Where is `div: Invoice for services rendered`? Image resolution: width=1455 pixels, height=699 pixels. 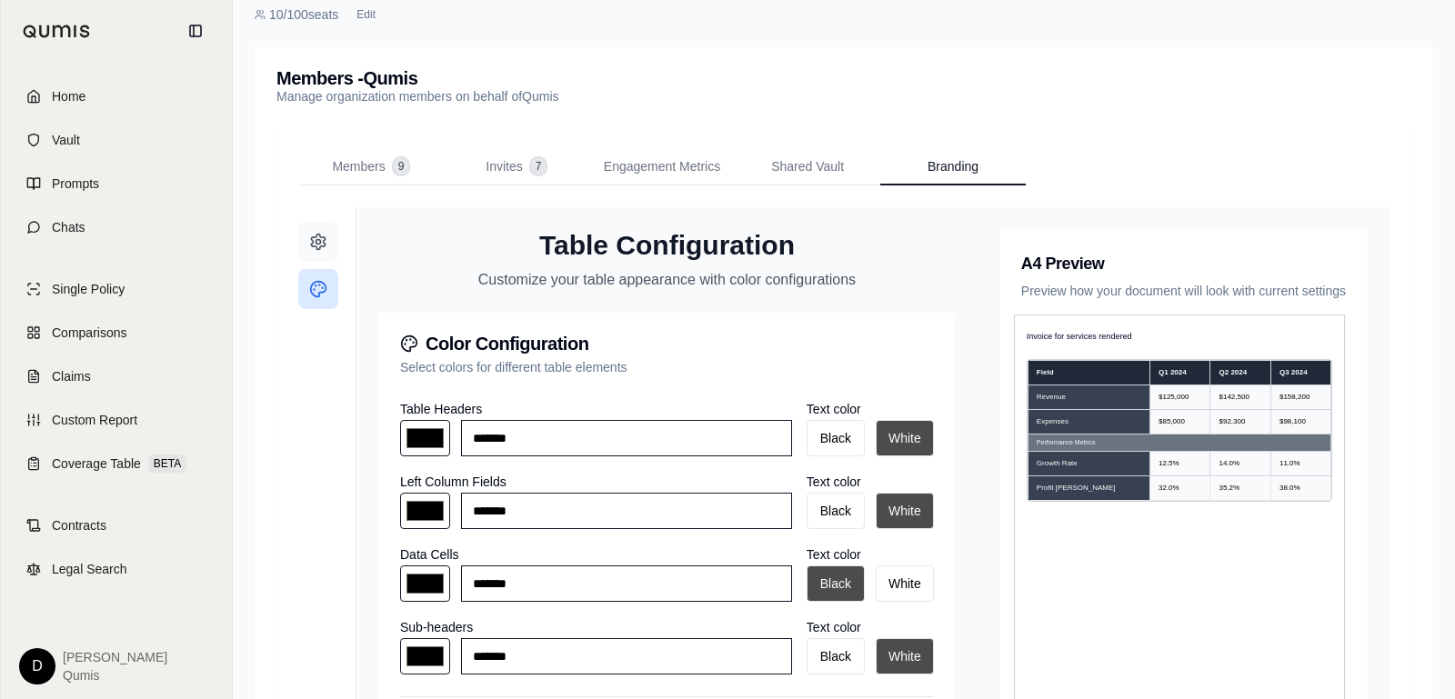
div: Invoice for services rendered is located at coordinates (1179, 339).